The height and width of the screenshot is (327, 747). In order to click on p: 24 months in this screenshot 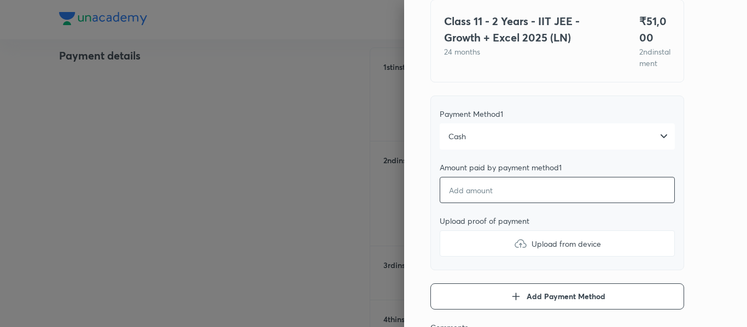, I will do `click(528, 51)`.